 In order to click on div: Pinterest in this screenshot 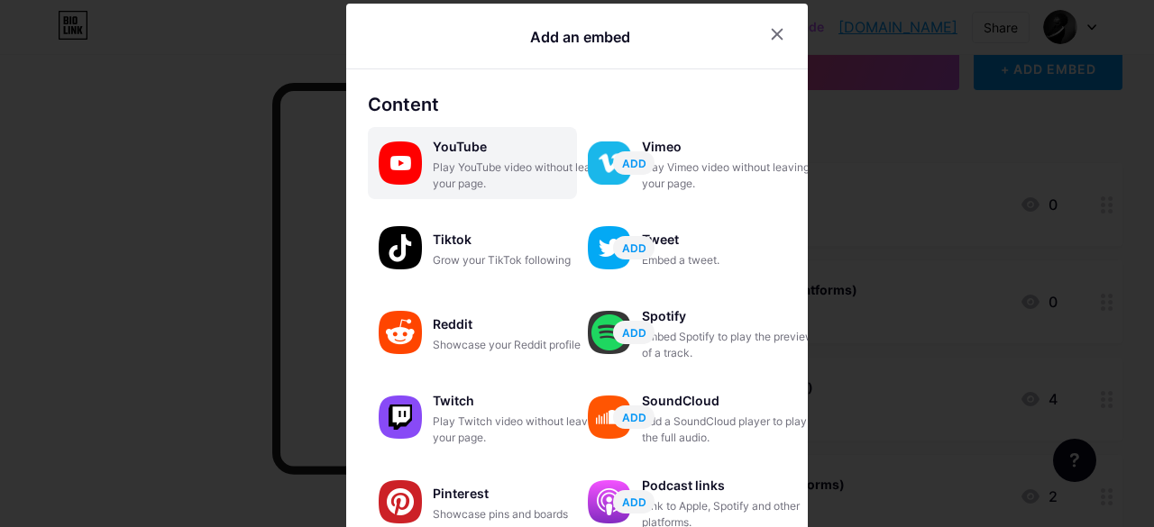, I will do `click(523, 494)`.